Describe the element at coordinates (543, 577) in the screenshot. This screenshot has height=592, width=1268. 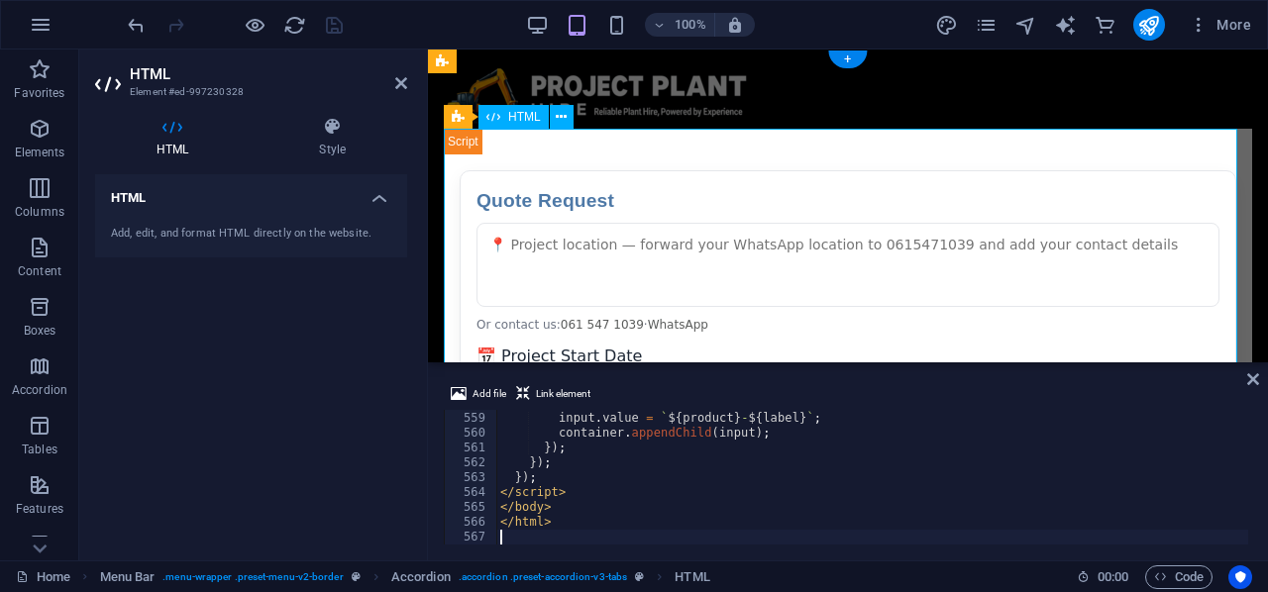
I see `span: . accordion .preset-accordion-v3-tabs` at that location.